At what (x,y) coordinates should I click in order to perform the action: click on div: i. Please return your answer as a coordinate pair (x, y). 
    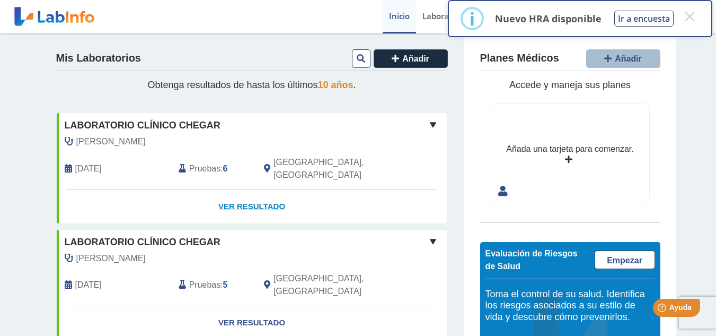
    Looking at the image, I should click on (472, 19).